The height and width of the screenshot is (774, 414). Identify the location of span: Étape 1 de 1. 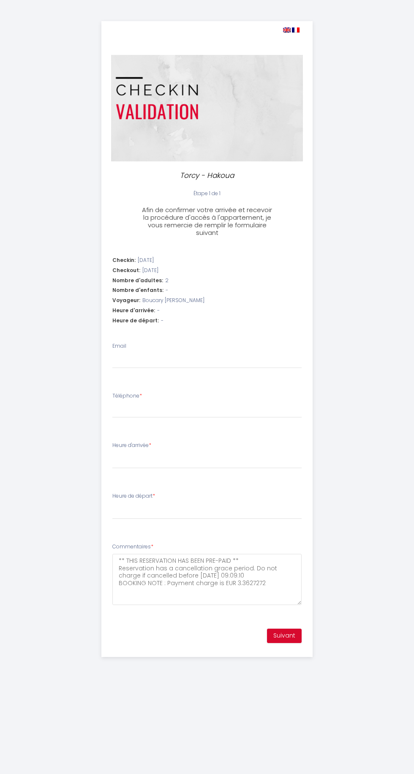
(207, 193).